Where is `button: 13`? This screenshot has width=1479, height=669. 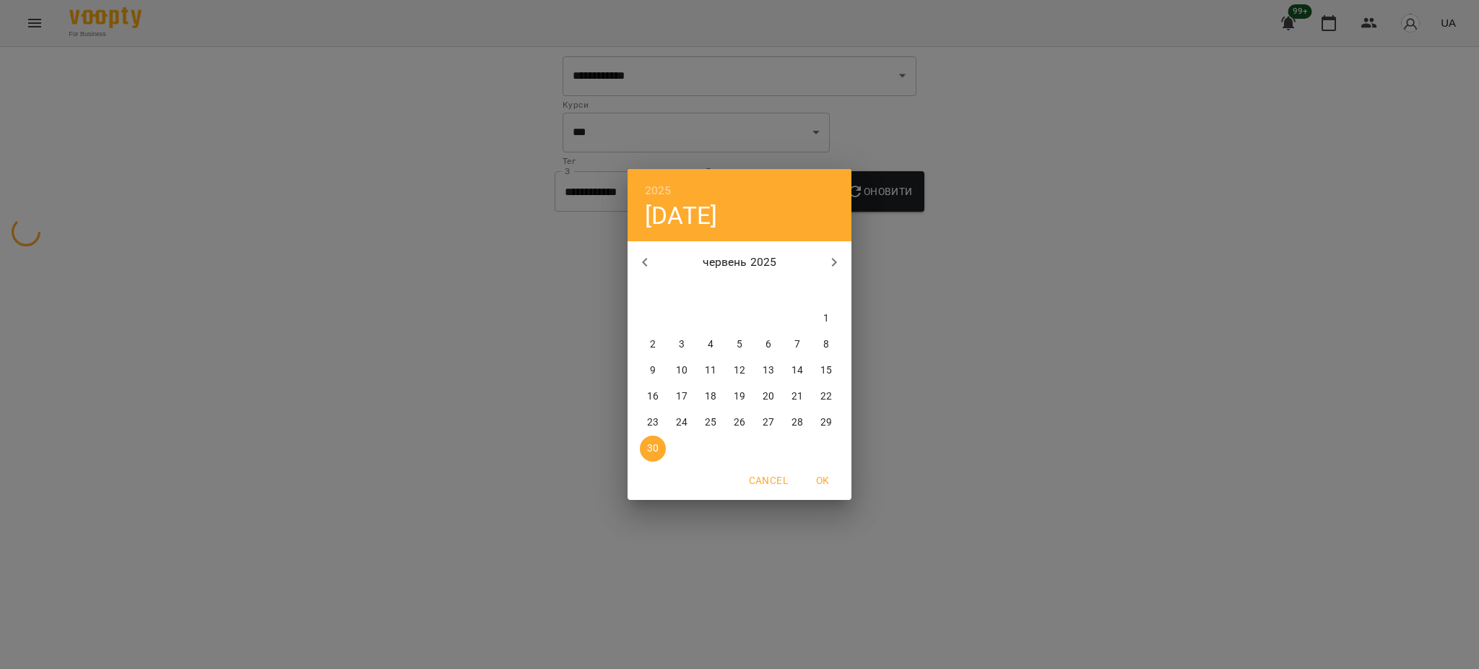
button: 13 is located at coordinates (768, 370).